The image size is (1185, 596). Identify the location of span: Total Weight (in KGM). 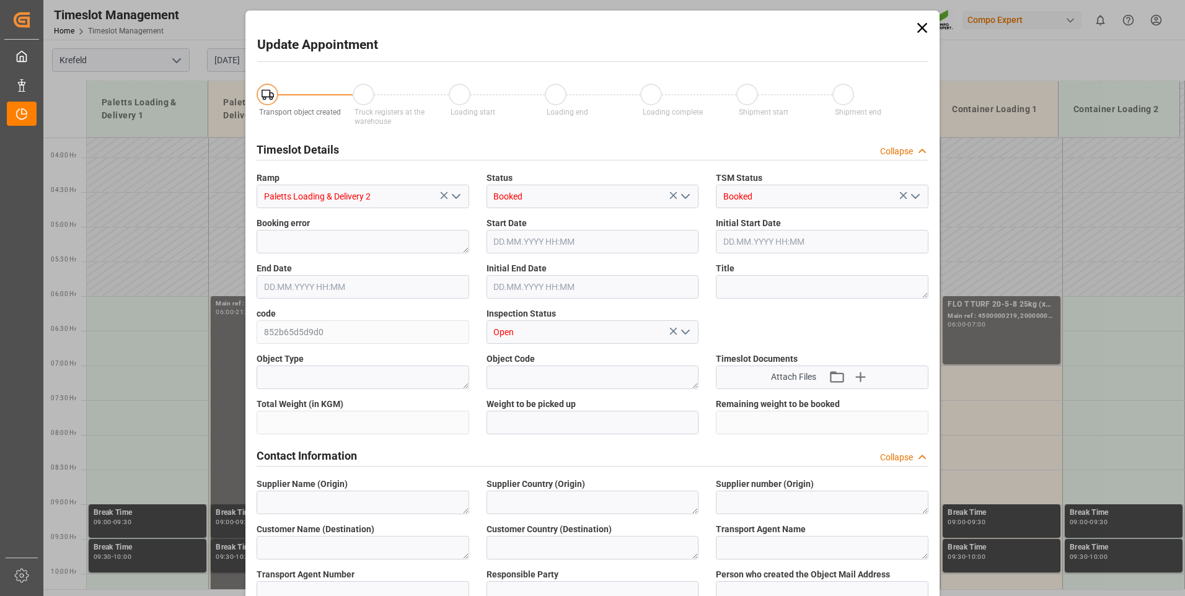
(300, 404).